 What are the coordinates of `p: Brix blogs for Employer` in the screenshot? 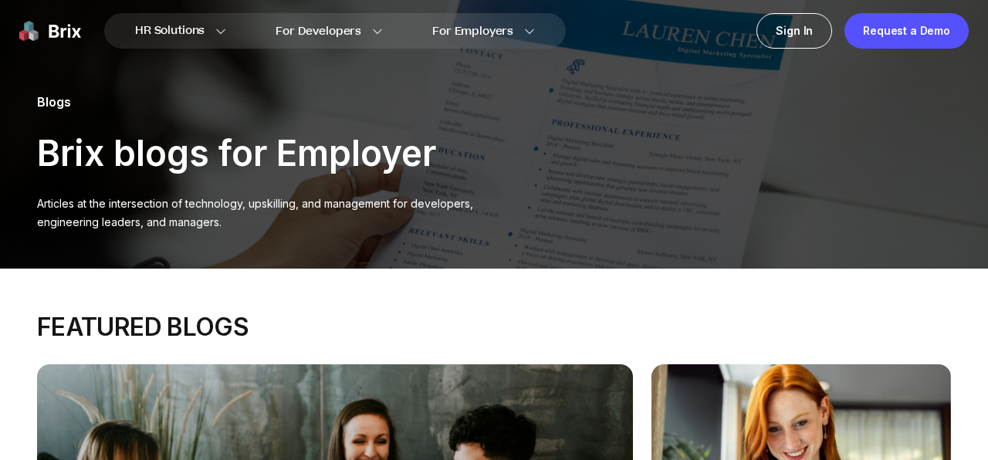 It's located at (255, 153).